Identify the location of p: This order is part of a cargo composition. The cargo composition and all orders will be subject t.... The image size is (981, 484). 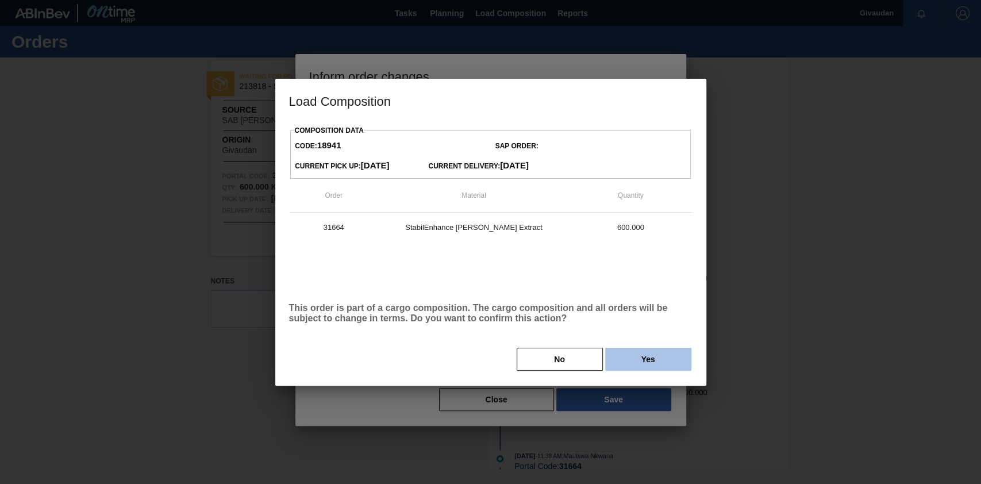
(491, 313).